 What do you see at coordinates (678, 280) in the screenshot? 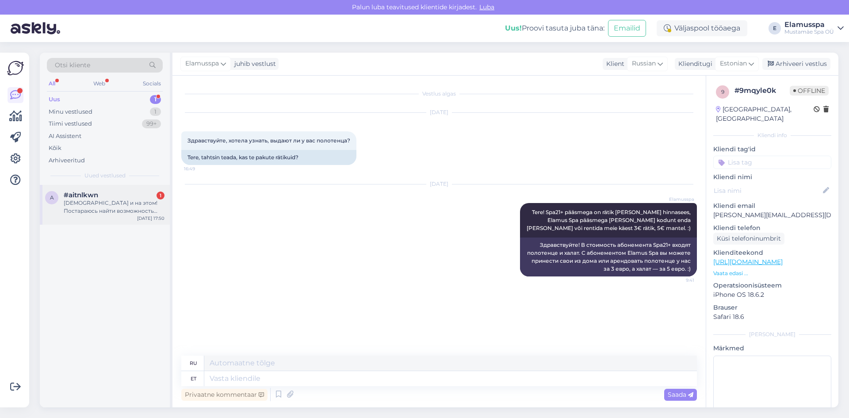
I see `span: 9:41` at bounding box center [678, 280].